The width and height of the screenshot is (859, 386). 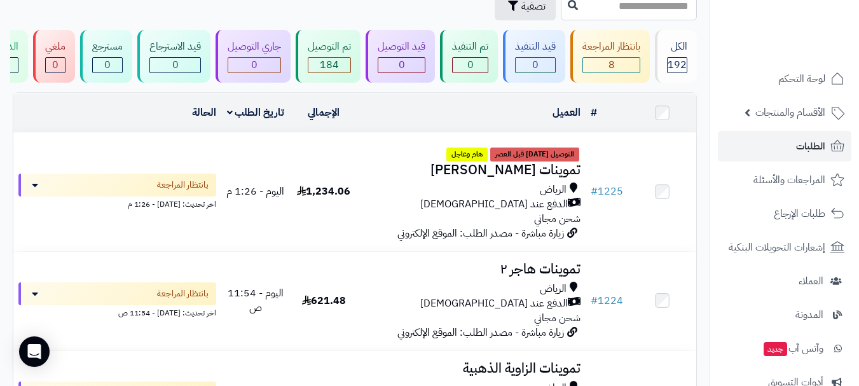 What do you see at coordinates (612, 65) in the screenshot?
I see `span: 8` at bounding box center [612, 65].